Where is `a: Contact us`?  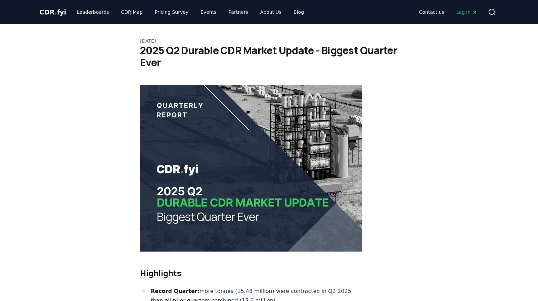
a: Contact us is located at coordinates (432, 12).